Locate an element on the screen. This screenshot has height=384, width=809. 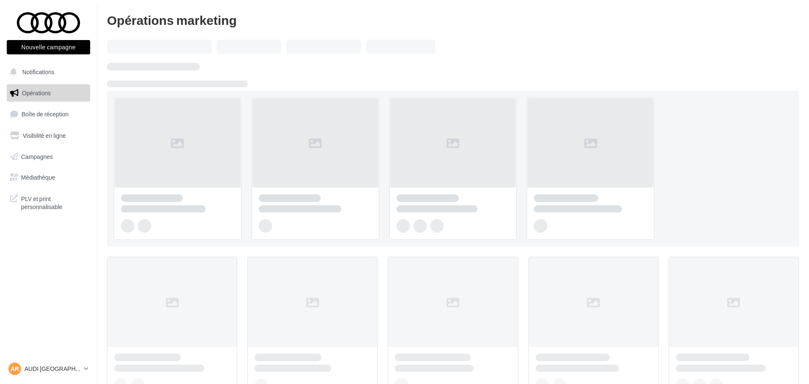
a: Boîte de réception is located at coordinates (48, 114).